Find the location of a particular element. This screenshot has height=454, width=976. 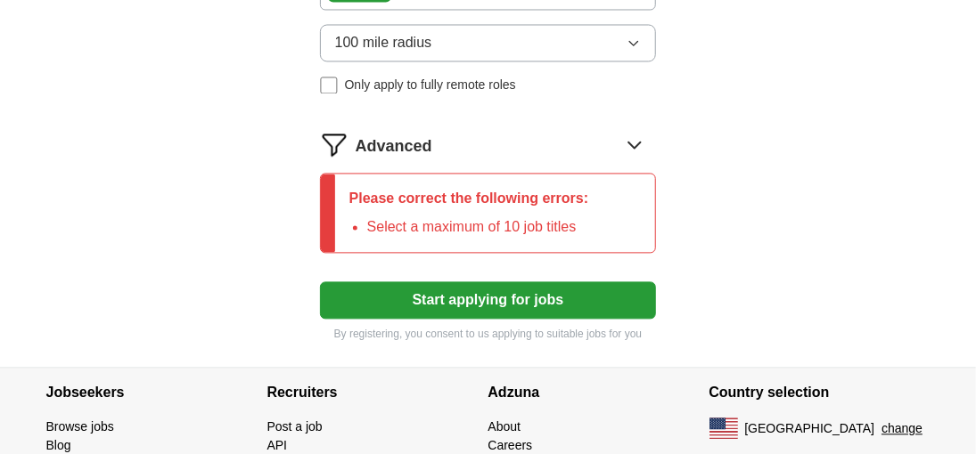

img: filter is located at coordinates (334, 144).